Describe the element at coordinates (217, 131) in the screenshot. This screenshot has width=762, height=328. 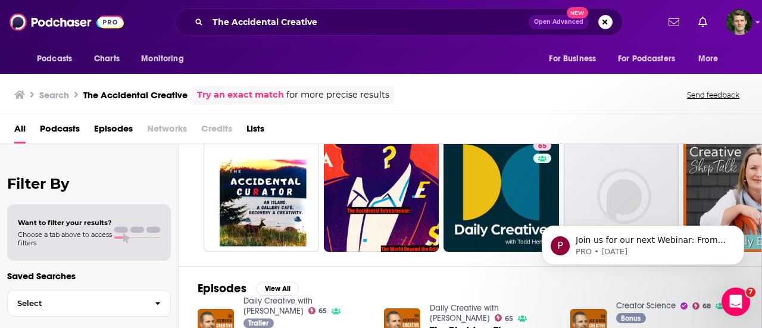
I see `span: Credits` at that location.